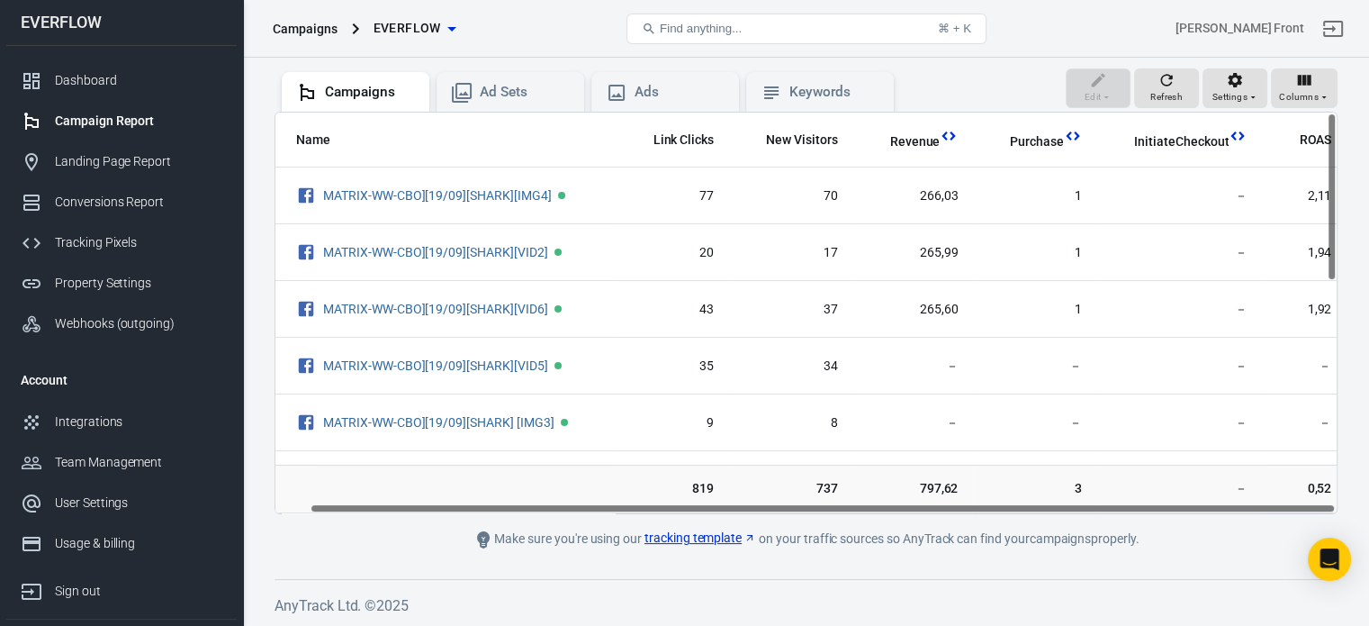 The image size is (1369, 626). Describe the element at coordinates (806, 605) in the screenshot. I see `h6: AnyTrack Ltd. © 2025` at that location.